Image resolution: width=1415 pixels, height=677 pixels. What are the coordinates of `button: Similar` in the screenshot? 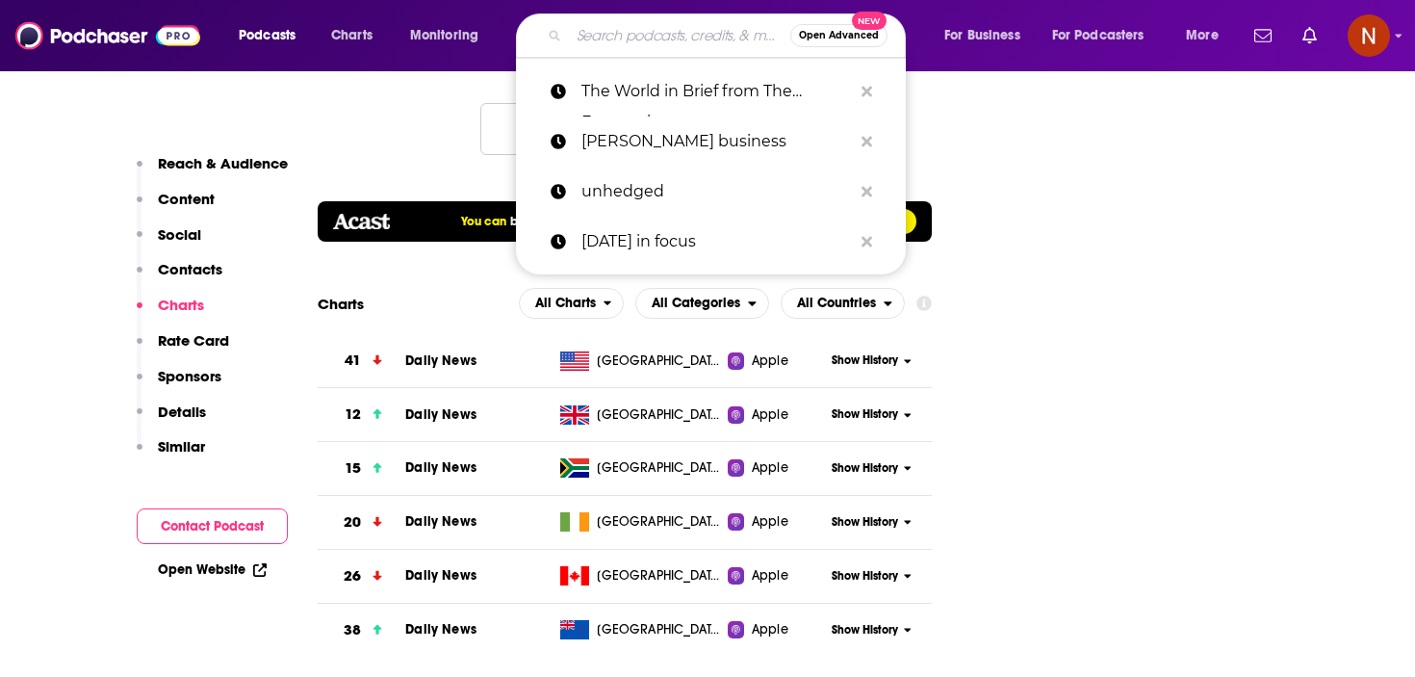 It's located at (170, 454).